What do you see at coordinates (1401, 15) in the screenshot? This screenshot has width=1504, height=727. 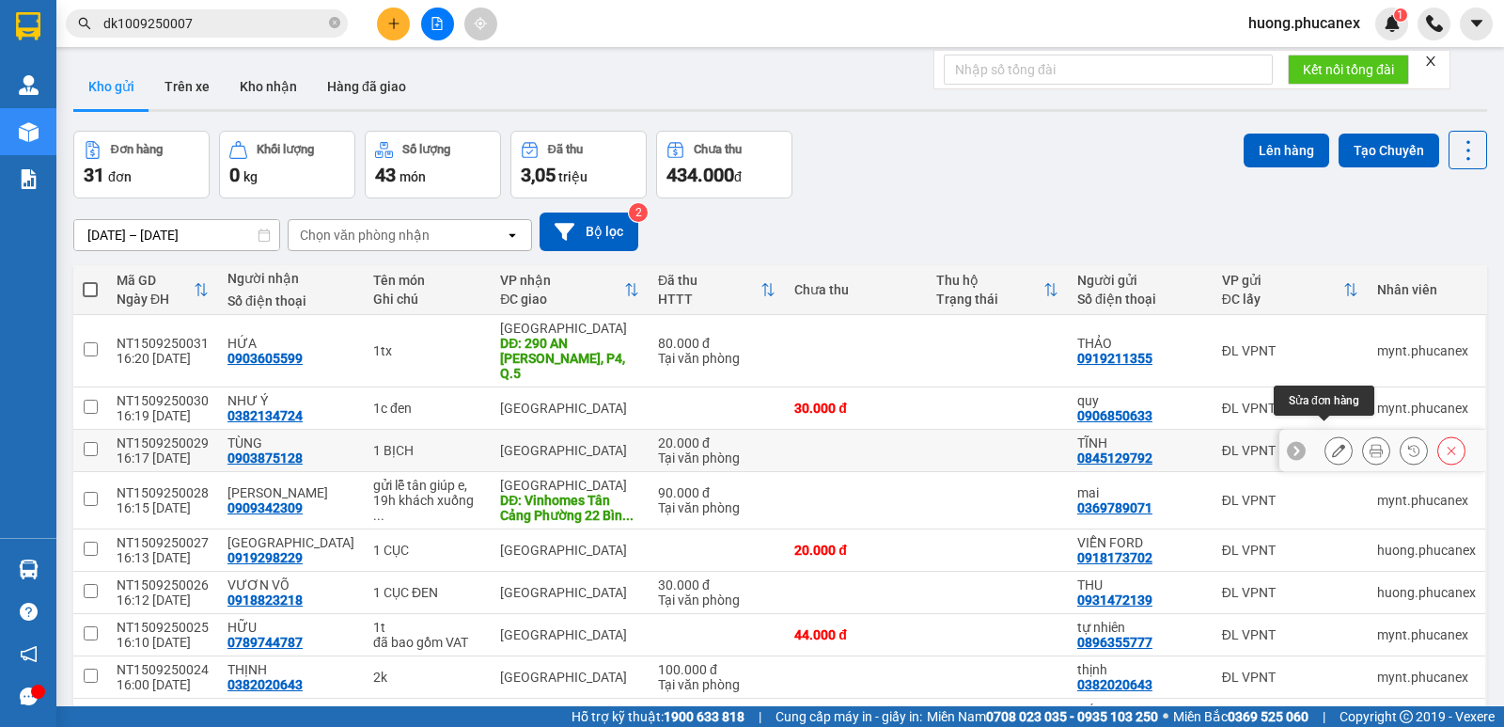 I see `sup: 1` at bounding box center [1401, 15].